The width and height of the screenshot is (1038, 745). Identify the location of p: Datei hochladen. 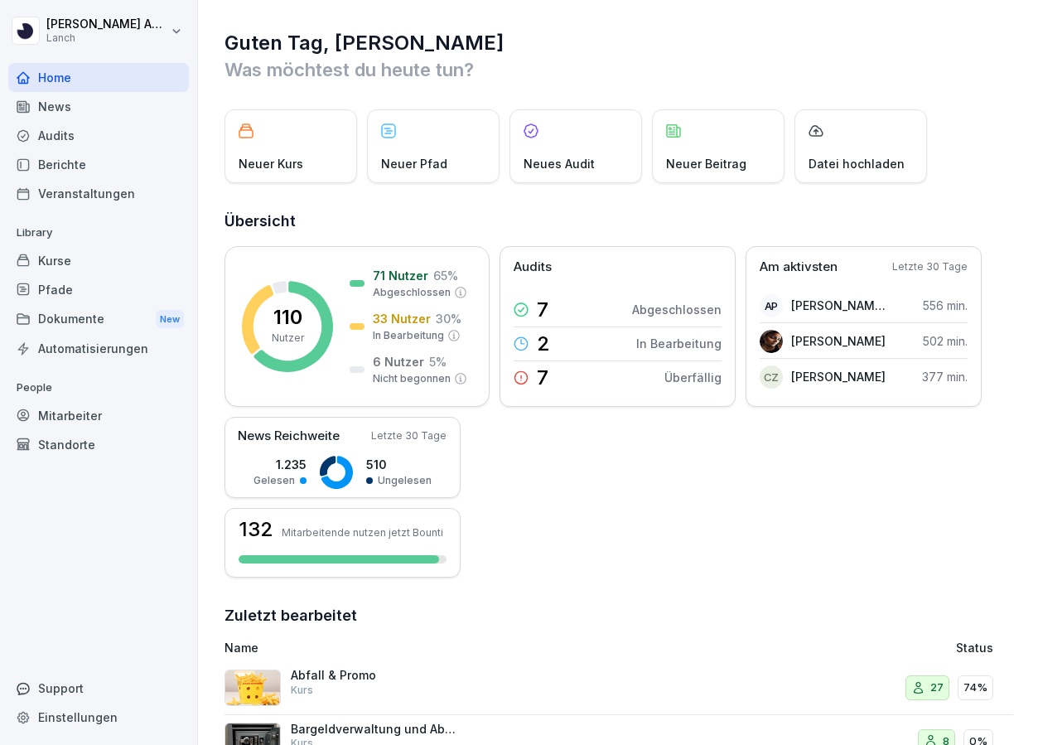
(857, 163).